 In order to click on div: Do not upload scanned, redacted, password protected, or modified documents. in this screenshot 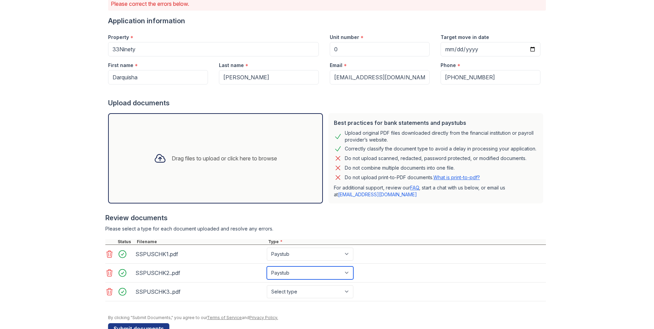, I will do `click(436, 158)`.